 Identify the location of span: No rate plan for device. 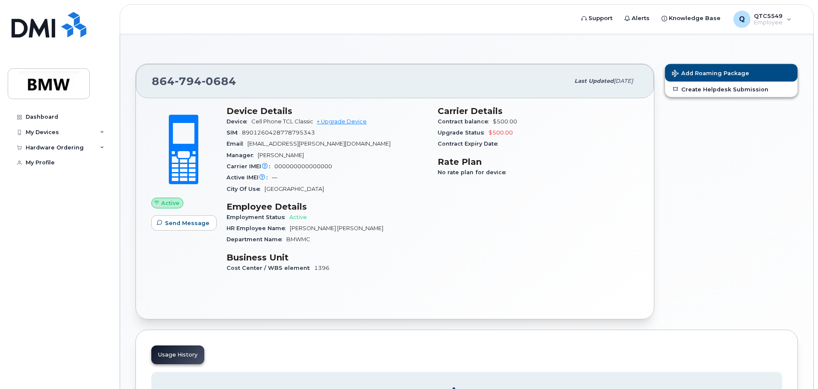
(474, 172).